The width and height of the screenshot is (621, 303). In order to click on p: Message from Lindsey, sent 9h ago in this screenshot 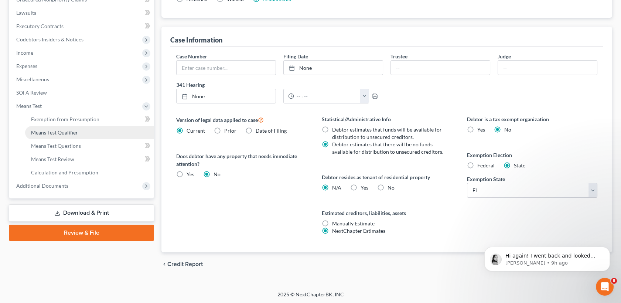, I will do `click(80, 32)`.